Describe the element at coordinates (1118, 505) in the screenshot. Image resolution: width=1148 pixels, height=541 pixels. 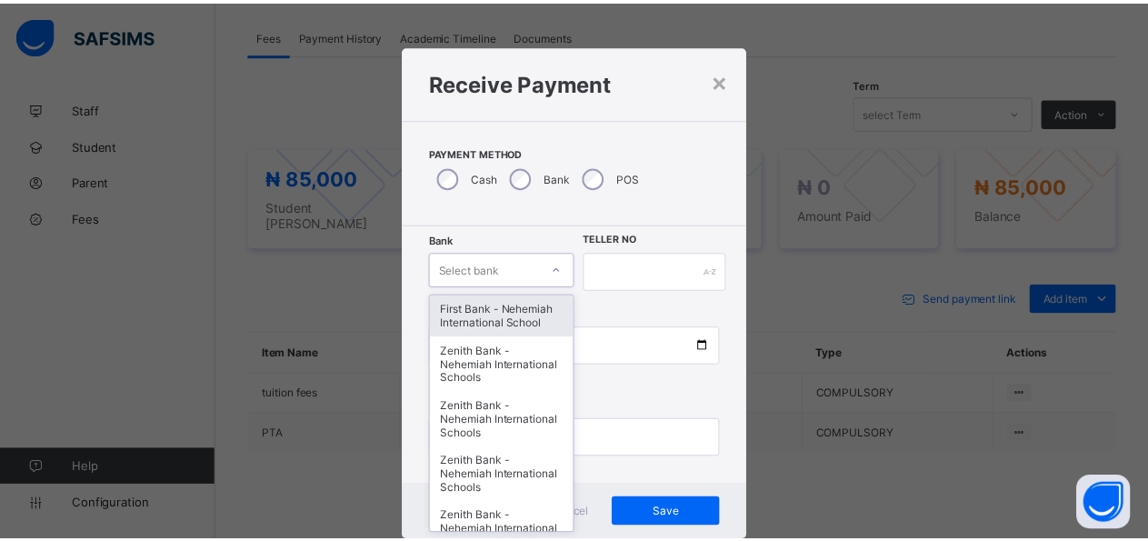
I see `button: Open asap` at that location.